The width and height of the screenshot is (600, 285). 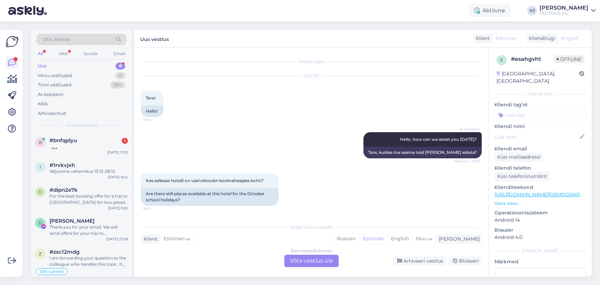 I want to click on div: Kliendi info, so click(x=540, y=94).